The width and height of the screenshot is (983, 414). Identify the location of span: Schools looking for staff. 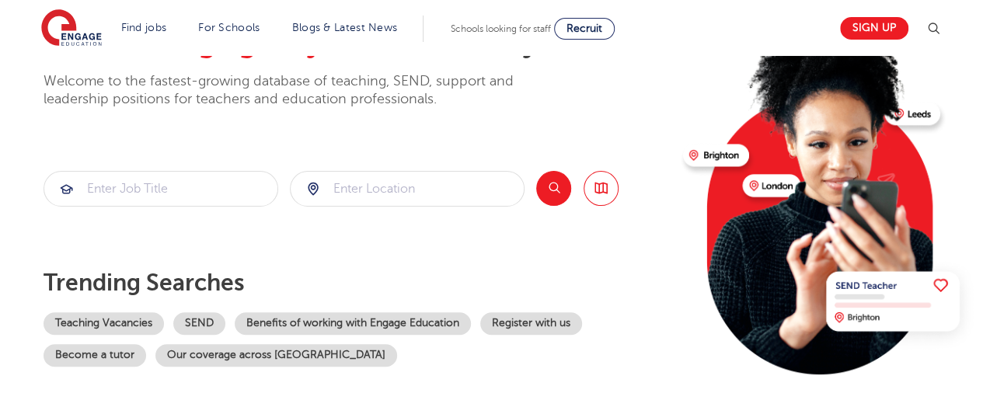
(500, 29).